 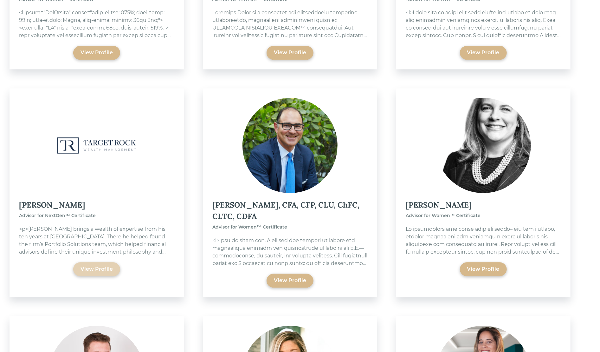 What do you see at coordinates (484, 240) in the screenshot?
I see `div: Lo ipsumdolors ame conse adip eli seddo– eiu tem i utlabo, etdolor magnaa eni adm veniamqu n exer...` at bounding box center [484, 240].